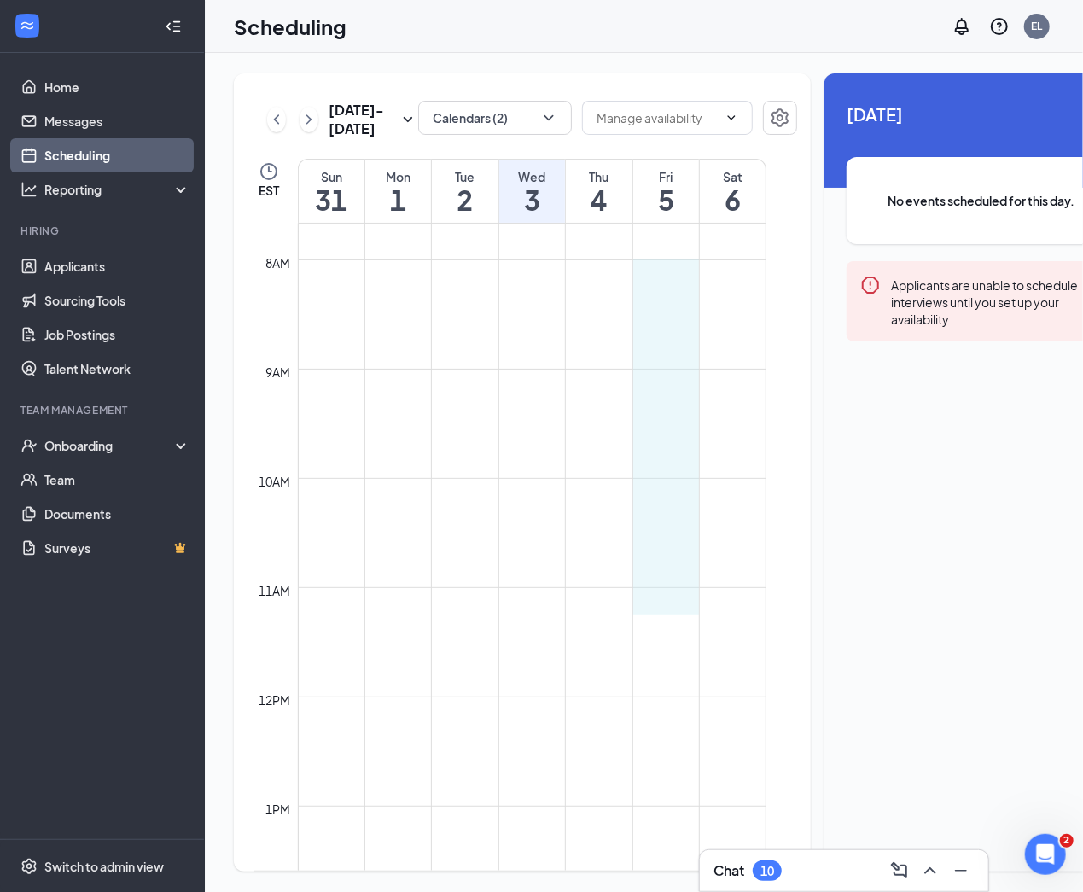  Describe the element at coordinates (278, 372) in the screenshot. I see `div: 9am` at that location.